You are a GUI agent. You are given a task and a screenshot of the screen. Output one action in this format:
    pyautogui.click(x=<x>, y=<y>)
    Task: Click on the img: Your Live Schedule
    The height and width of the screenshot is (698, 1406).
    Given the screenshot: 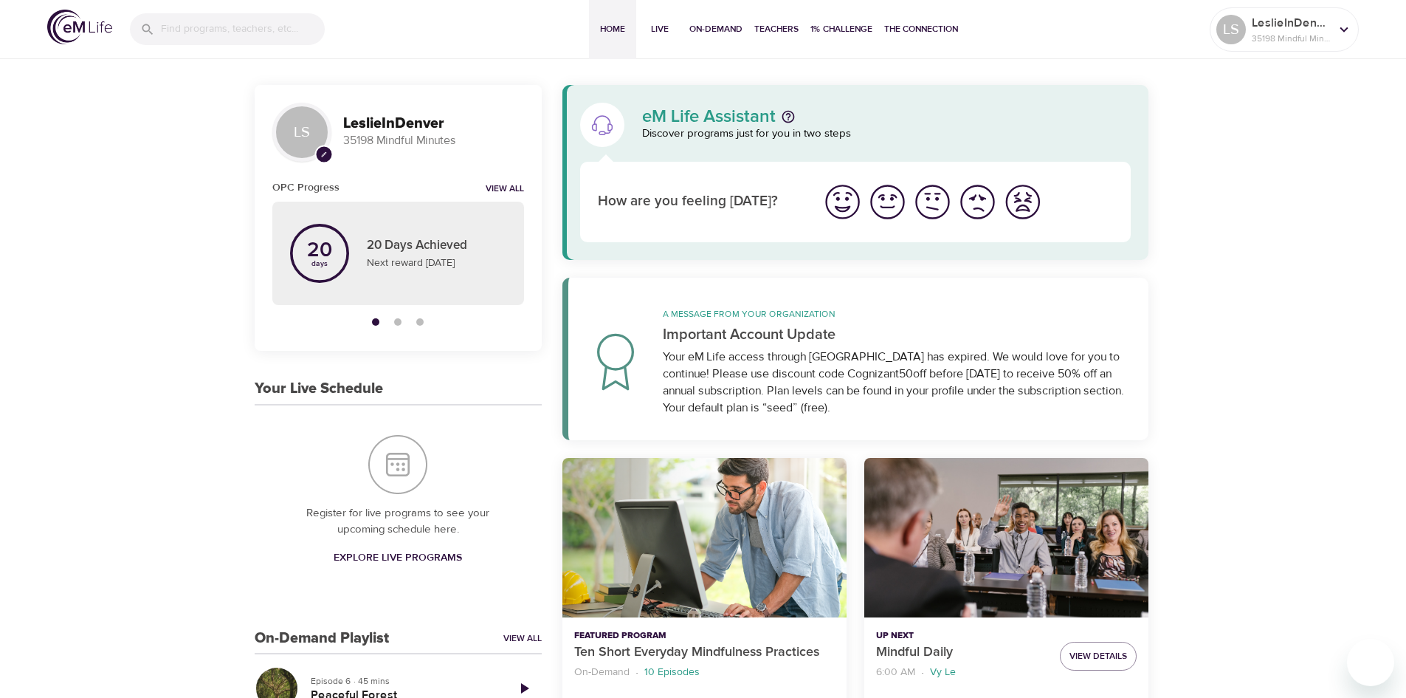 What is the action you would take?
    pyautogui.click(x=398, y=464)
    